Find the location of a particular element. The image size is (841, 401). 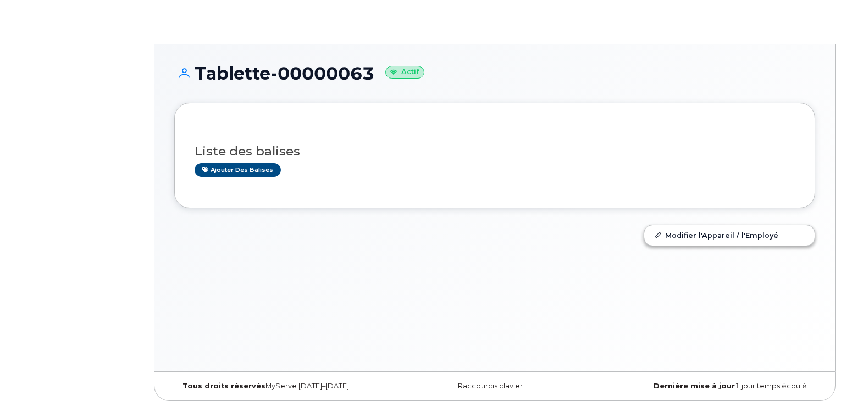

h1: Tablette-00000063 is located at coordinates (495, 73).